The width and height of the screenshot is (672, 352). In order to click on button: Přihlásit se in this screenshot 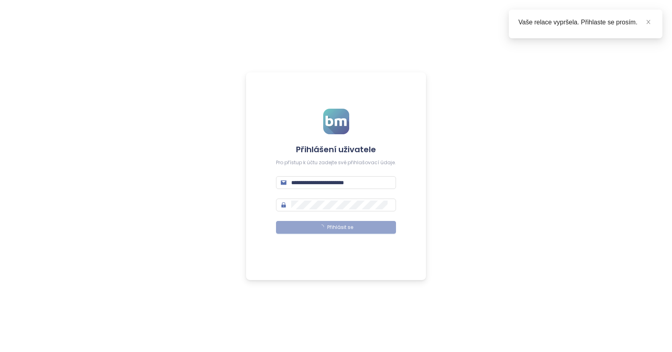, I will do `click(336, 228)`.